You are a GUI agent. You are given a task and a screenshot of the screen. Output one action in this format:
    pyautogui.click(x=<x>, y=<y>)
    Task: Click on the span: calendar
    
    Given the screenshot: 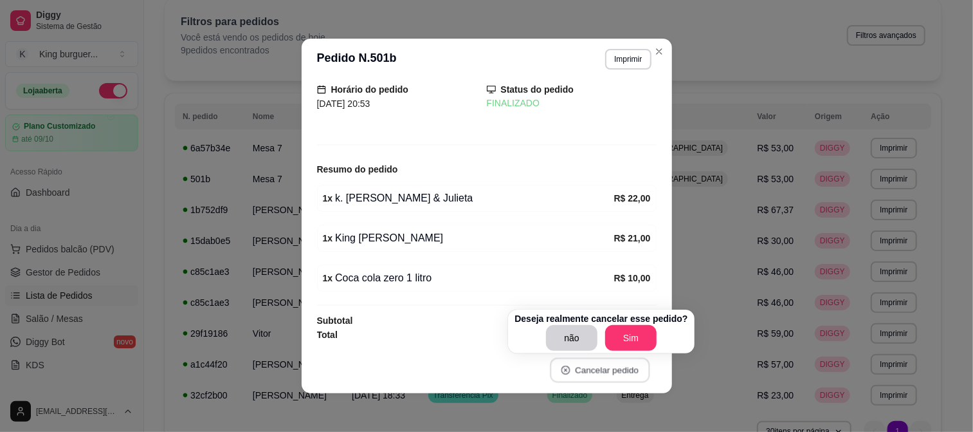 What is the action you would take?
    pyautogui.click(x=322, y=89)
    